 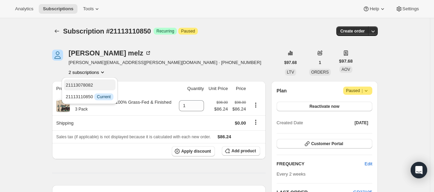 I want to click on span: ORDERS, so click(x=320, y=72).